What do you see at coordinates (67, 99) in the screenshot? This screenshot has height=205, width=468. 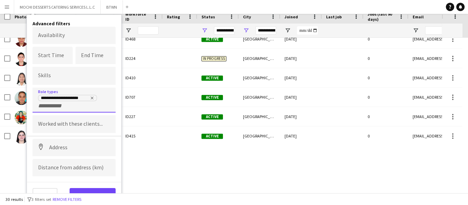 I see `div: Customer Service Agent` at bounding box center [67, 99].